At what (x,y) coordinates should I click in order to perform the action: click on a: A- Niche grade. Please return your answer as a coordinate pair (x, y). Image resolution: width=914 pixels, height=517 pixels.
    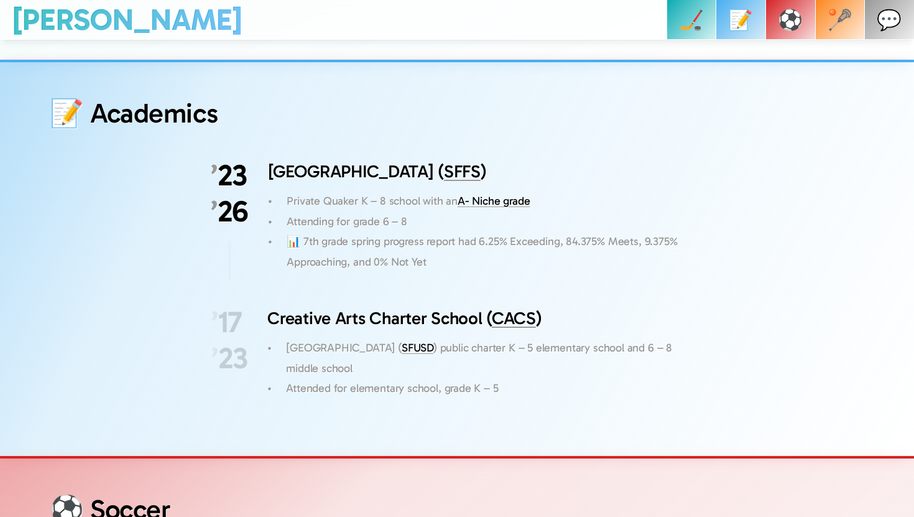
    Looking at the image, I should click on (494, 201).